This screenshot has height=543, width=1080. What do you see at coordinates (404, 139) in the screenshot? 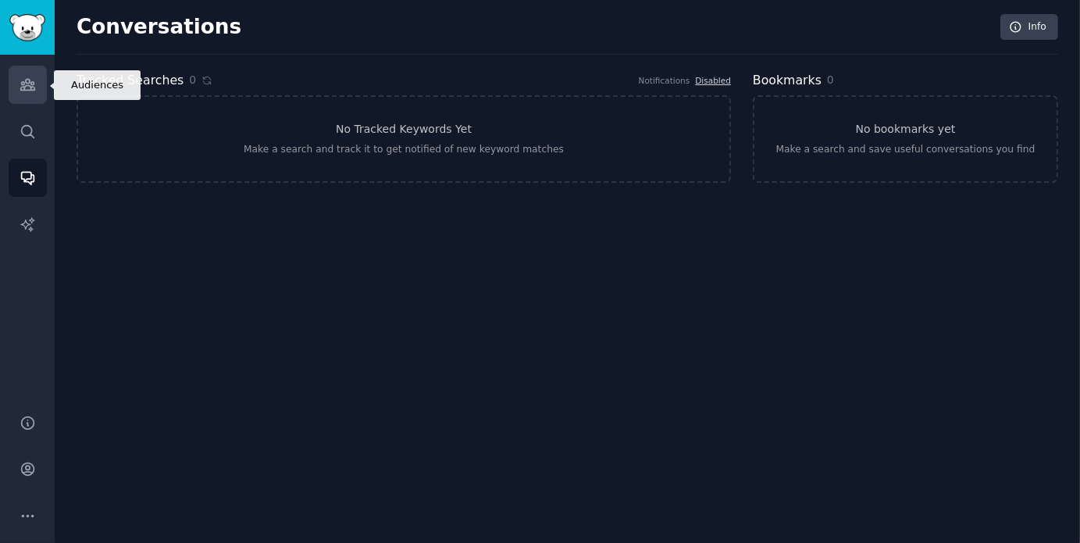
I see `a: No Tracked Keywords YetMake a search and track it to get notified of new keyword matches` at bounding box center [404, 139].